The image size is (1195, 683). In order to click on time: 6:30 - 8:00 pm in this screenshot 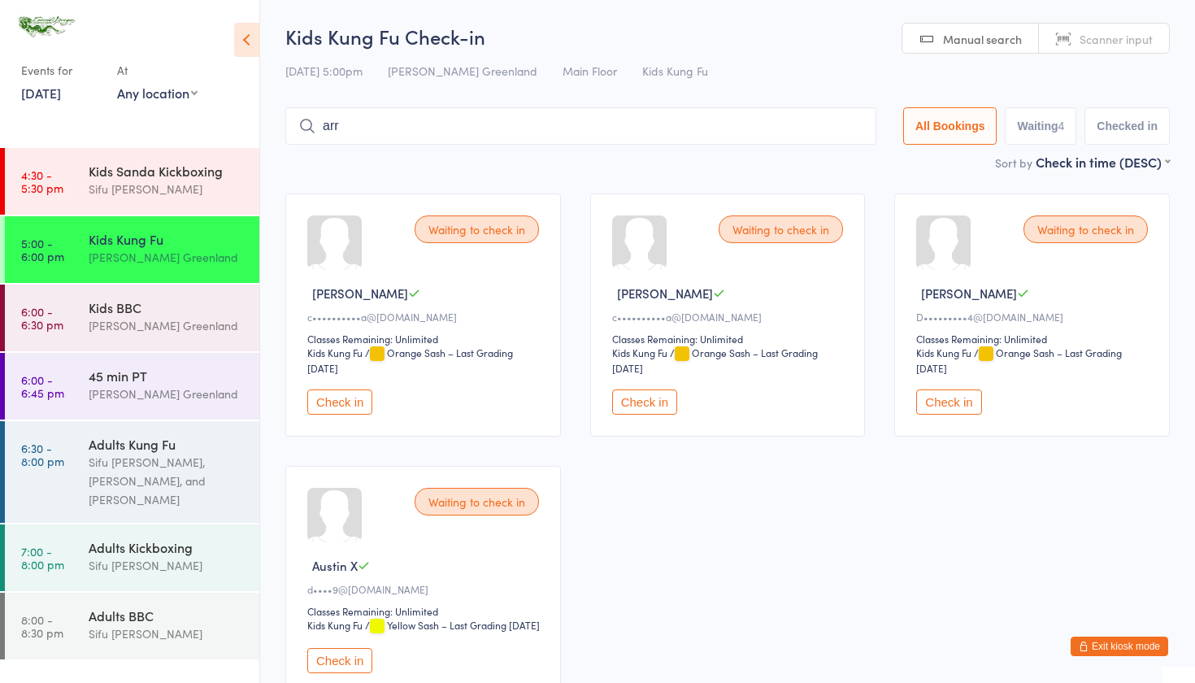, I will do `click(42, 454)`.